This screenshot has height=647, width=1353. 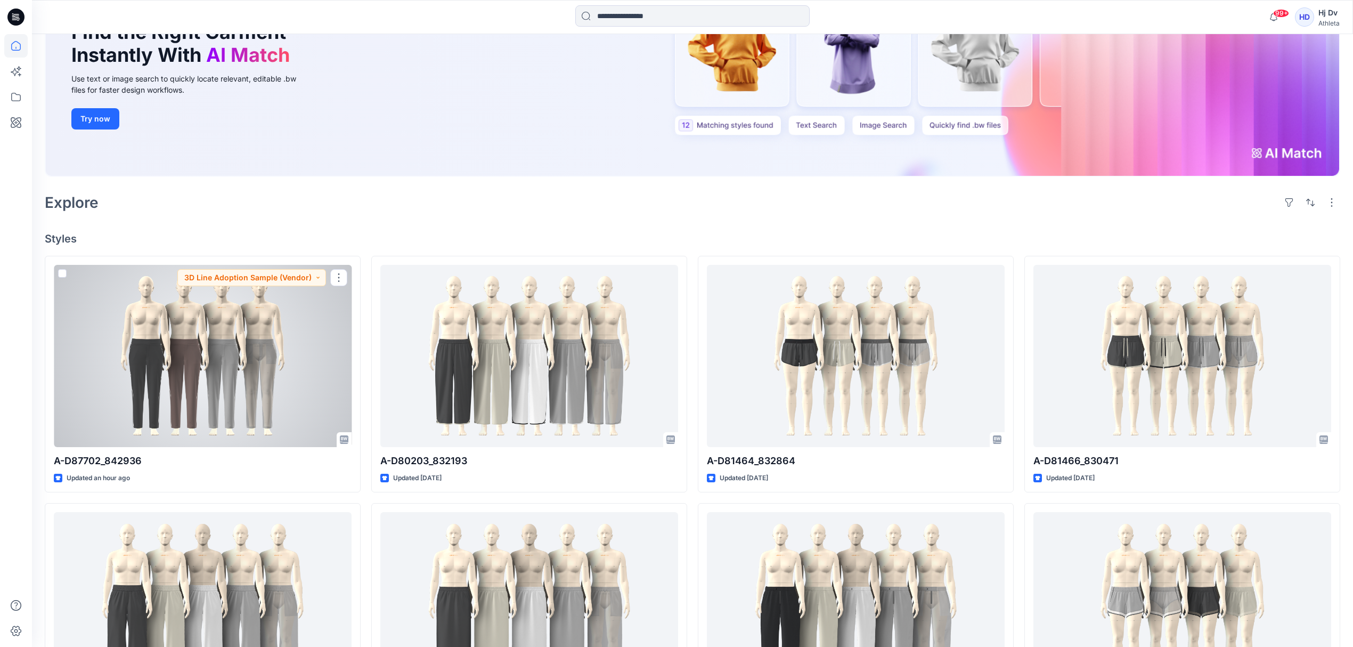 I want to click on p: A-D80203_832193, so click(x=529, y=461).